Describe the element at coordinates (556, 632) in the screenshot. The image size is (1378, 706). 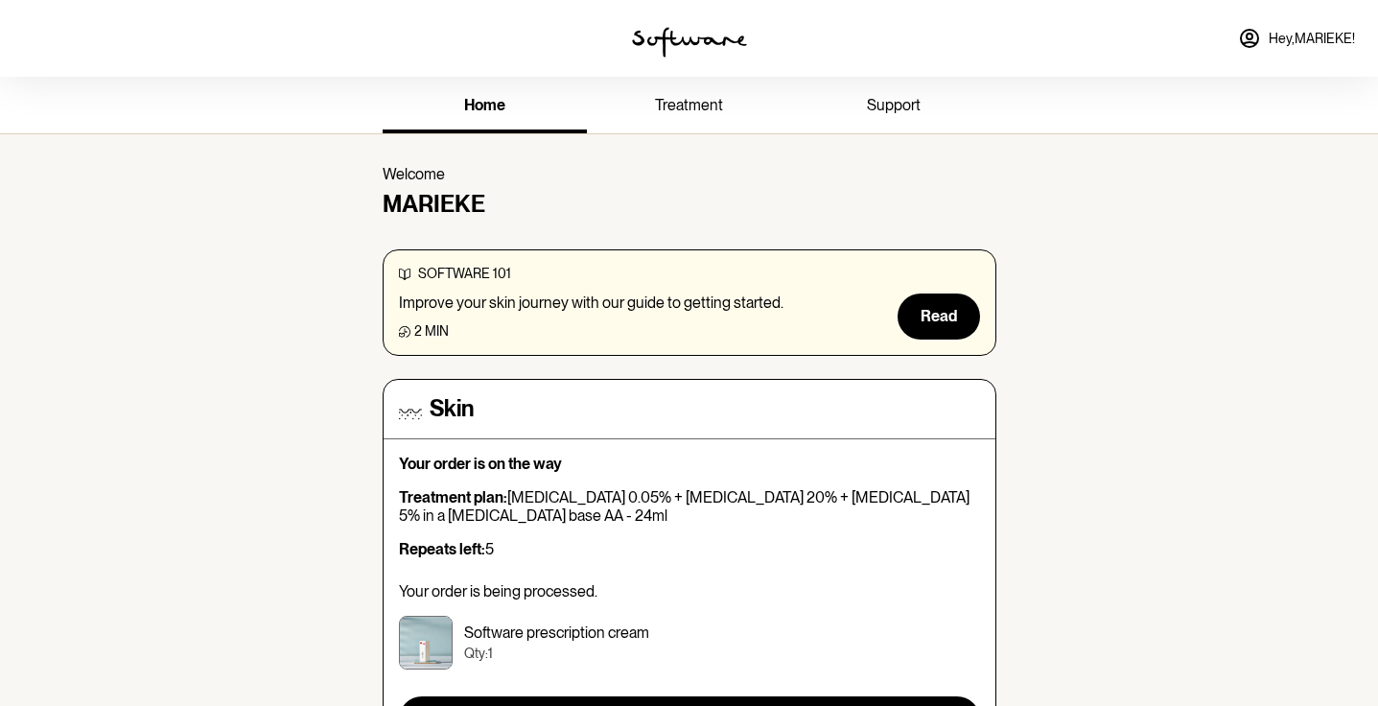
I see `p: Software prescription cream` at that location.